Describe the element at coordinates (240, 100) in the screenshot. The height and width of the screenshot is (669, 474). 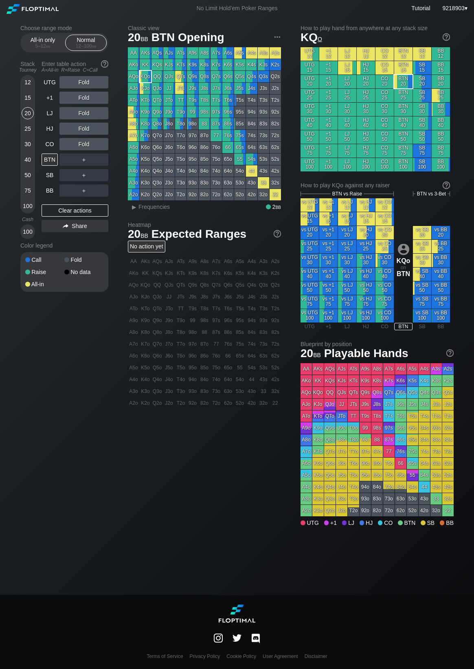
I see `div: T5s` at that location.